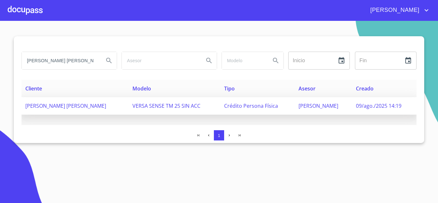  I want to click on span: Cliente, so click(34, 89).